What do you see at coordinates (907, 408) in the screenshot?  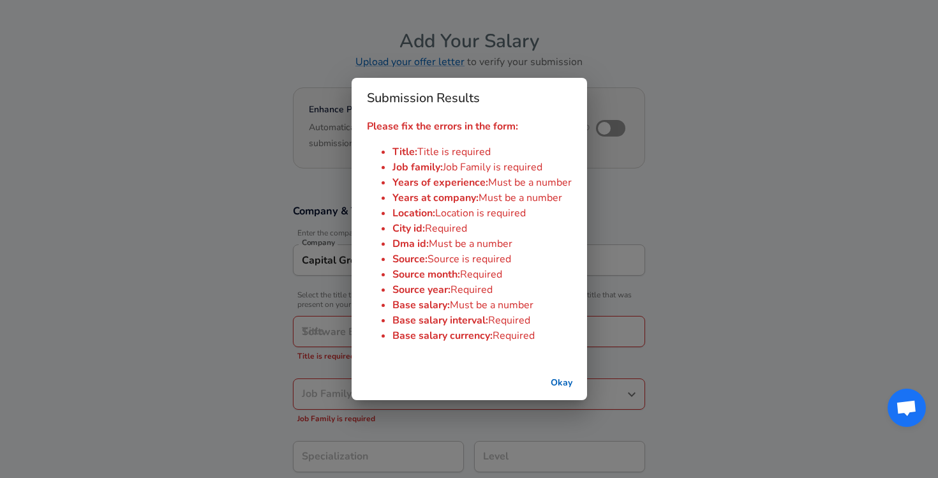 I see `div: Open chat` at bounding box center [907, 408].